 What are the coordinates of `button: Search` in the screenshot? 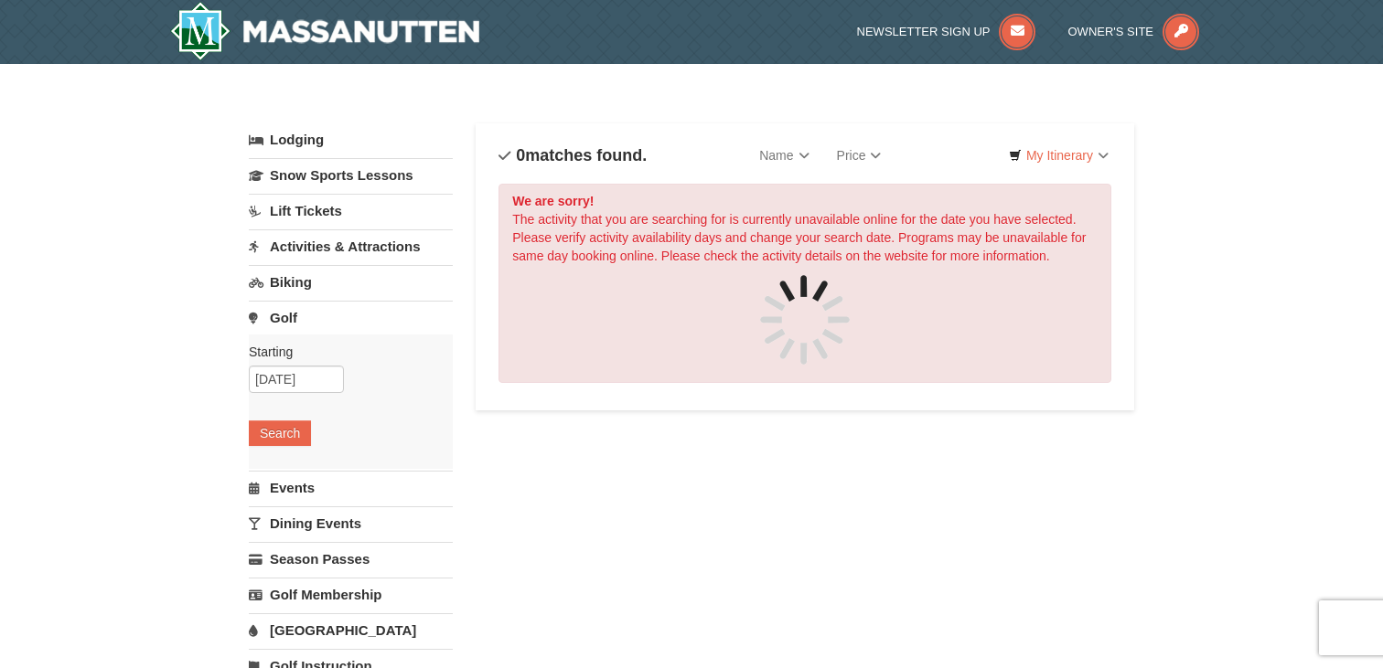 It's located at (280, 433).